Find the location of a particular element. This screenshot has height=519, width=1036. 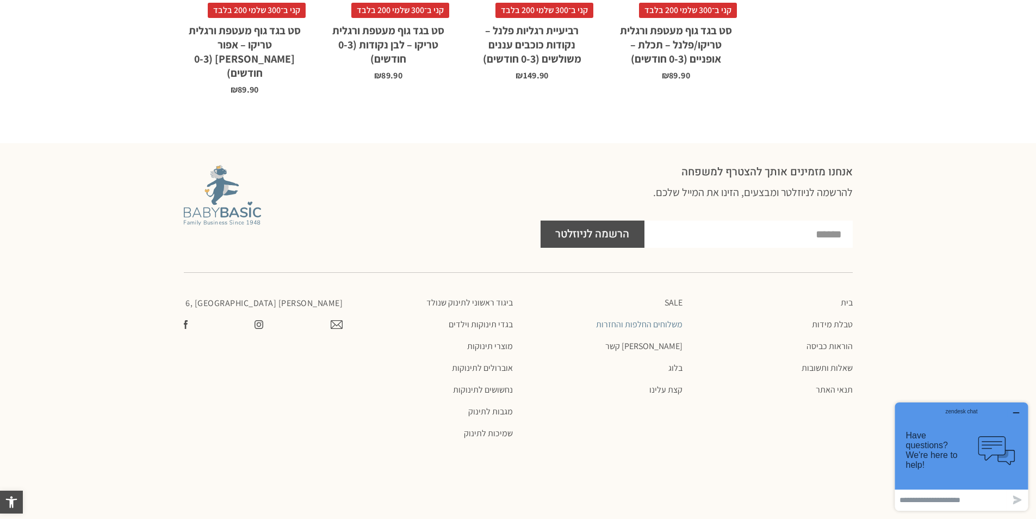

a: משלוחים החלפות והחזרות is located at coordinates (603, 324).